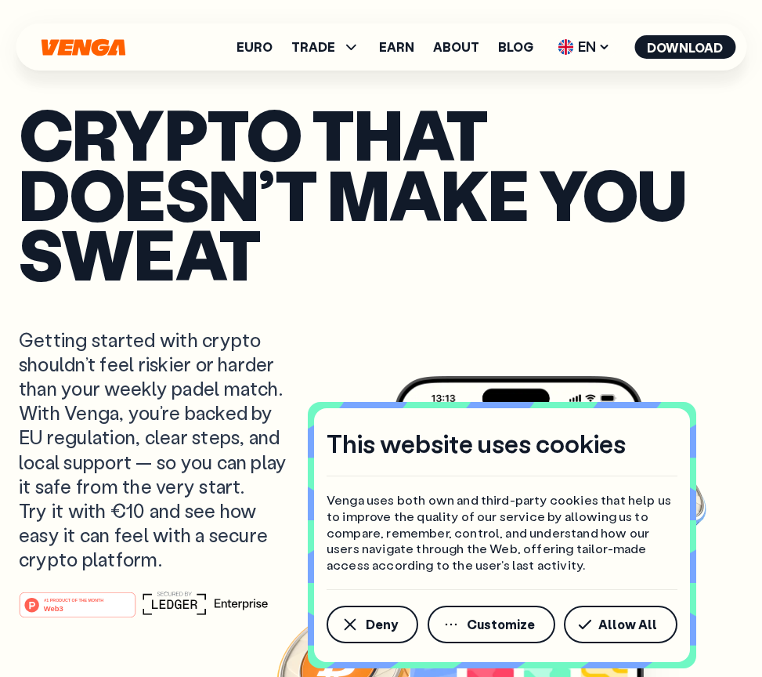 This screenshot has height=677, width=762. Describe the element at coordinates (382, 624) in the screenshot. I see `span: Deny` at that location.